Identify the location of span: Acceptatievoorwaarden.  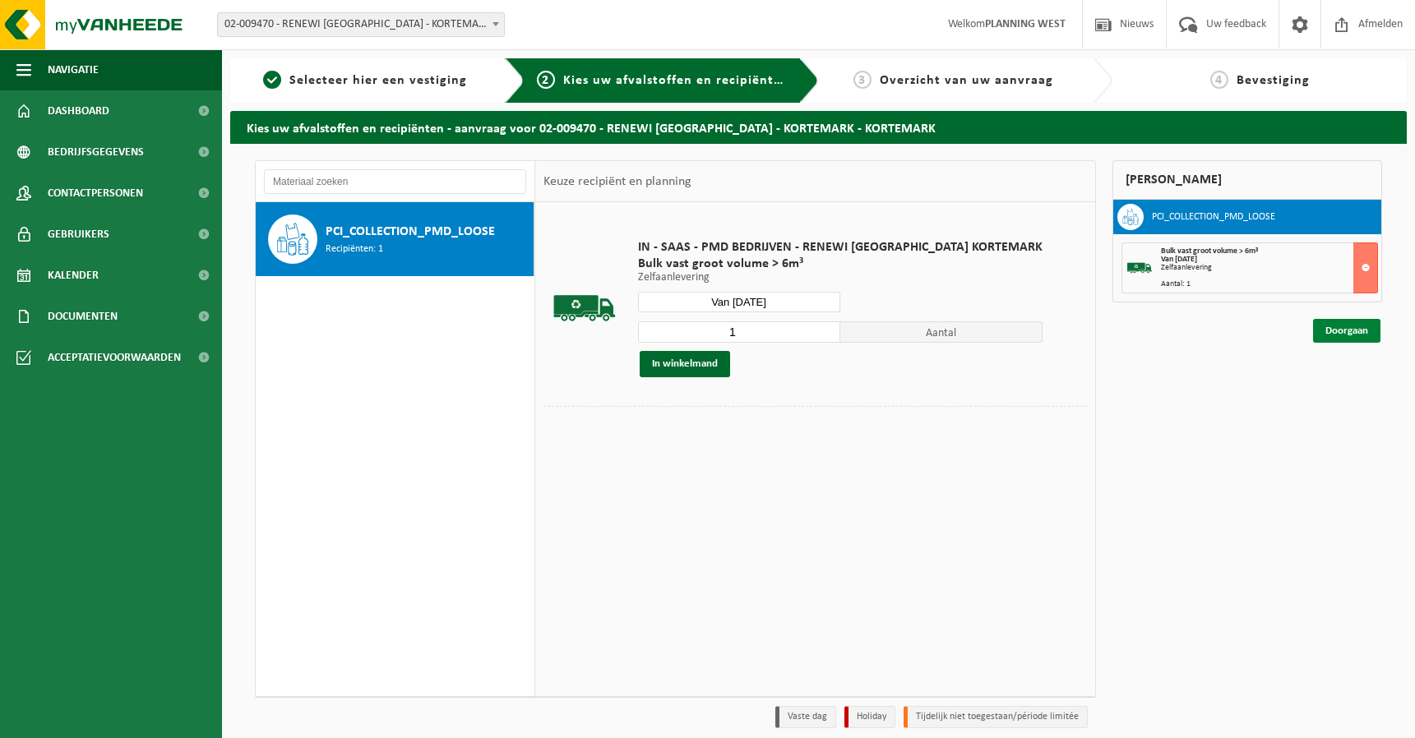
(114, 358).